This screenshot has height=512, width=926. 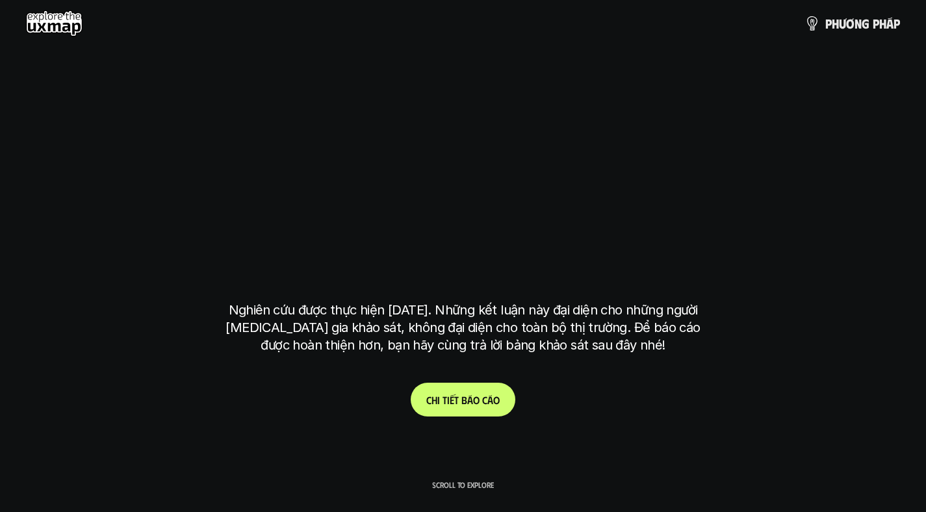 What do you see at coordinates (857, 23) in the screenshot?
I see `span: n` at bounding box center [857, 23].